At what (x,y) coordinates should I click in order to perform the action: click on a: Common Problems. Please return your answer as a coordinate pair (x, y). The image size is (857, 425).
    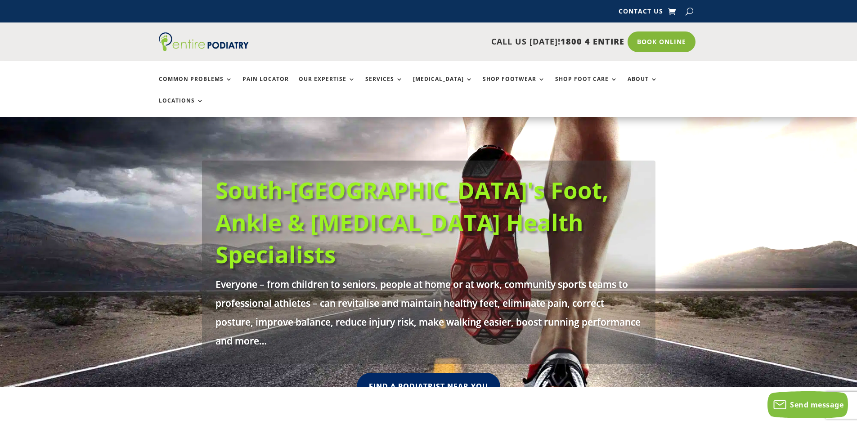
    Looking at the image, I should click on (196, 86).